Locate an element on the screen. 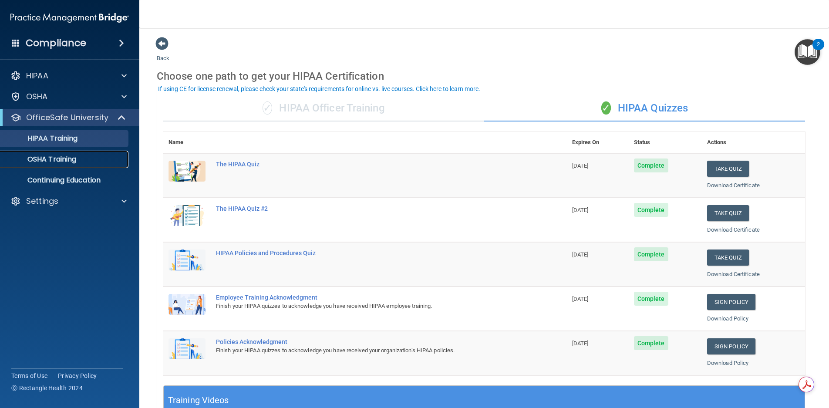 This screenshot has height=408, width=829. div: Policies Acknowledgment is located at coordinates (369, 342).